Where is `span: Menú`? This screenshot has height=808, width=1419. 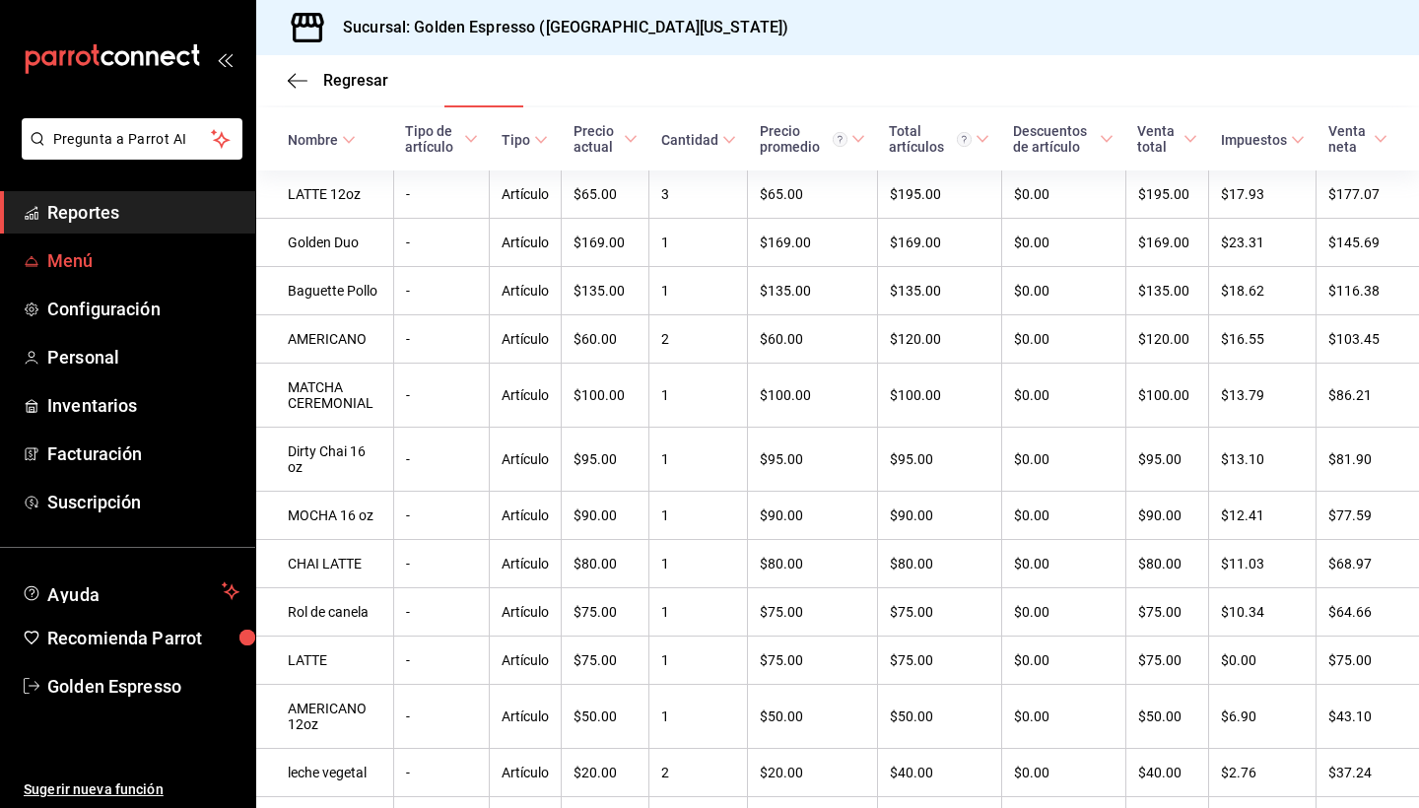
span: Menú is located at coordinates (143, 260).